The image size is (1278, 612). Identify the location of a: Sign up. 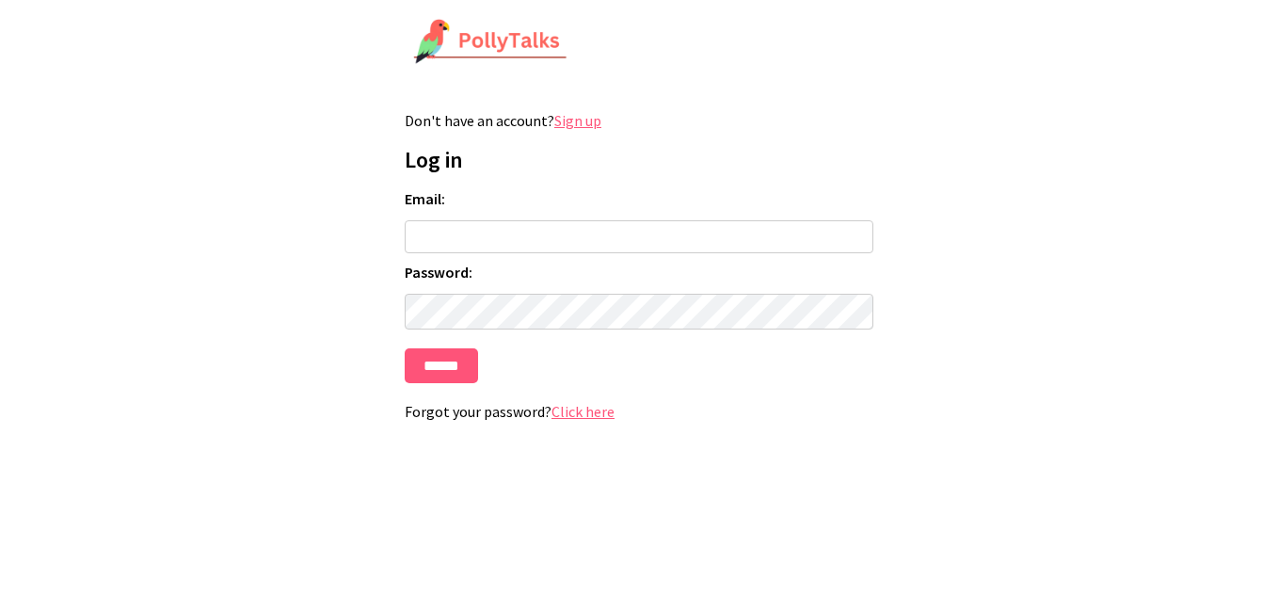
(578, 120).